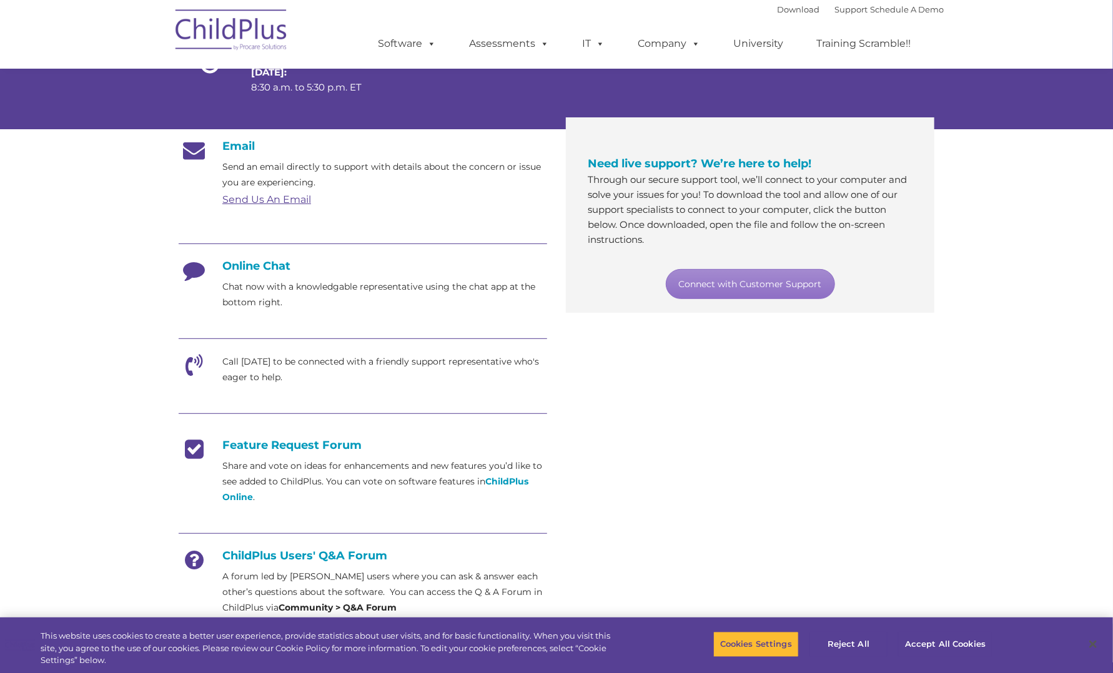 This screenshot has width=1113, height=673. Describe the element at coordinates (700, 164) in the screenshot. I see `span: Need live support? We’re here to help!` at that location.